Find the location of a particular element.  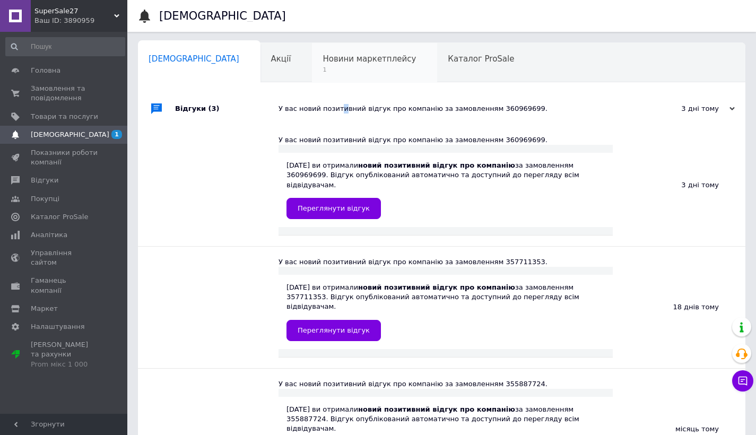

span: Аналітика is located at coordinates (49, 235).